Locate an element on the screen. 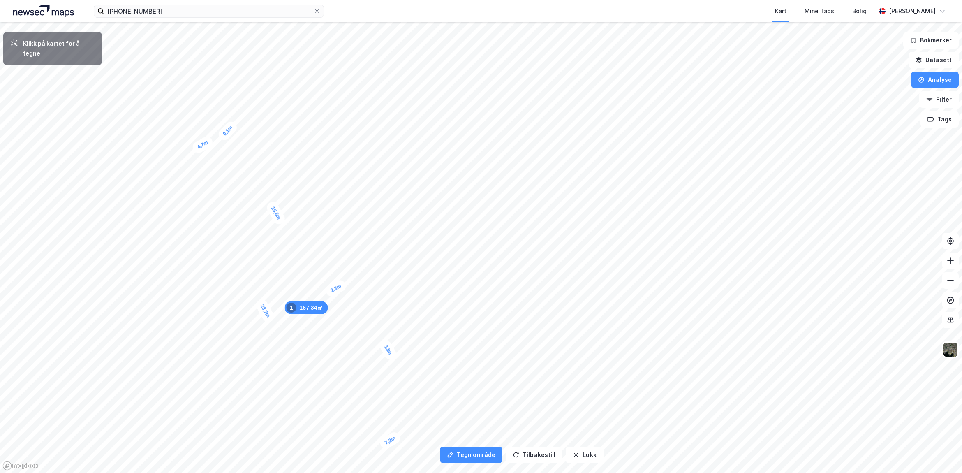  button: Tilbakestill is located at coordinates (534, 455).